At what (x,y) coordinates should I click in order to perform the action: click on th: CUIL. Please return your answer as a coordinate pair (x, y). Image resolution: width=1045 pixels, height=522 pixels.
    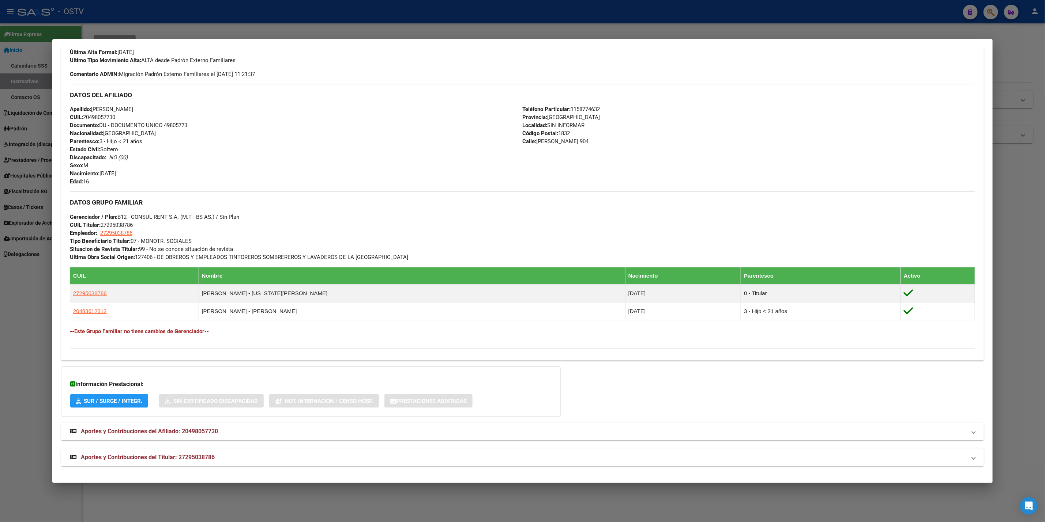
    Looking at the image, I should click on (134, 276).